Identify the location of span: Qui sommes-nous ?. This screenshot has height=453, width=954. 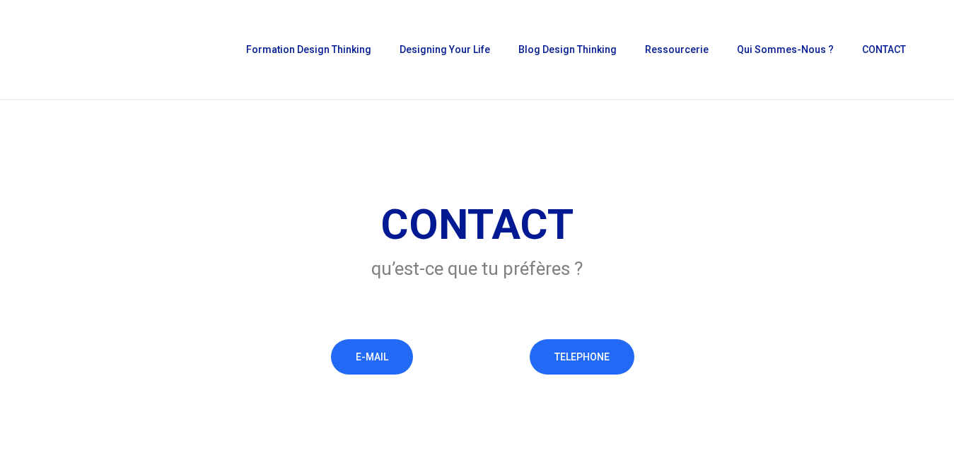
(785, 49).